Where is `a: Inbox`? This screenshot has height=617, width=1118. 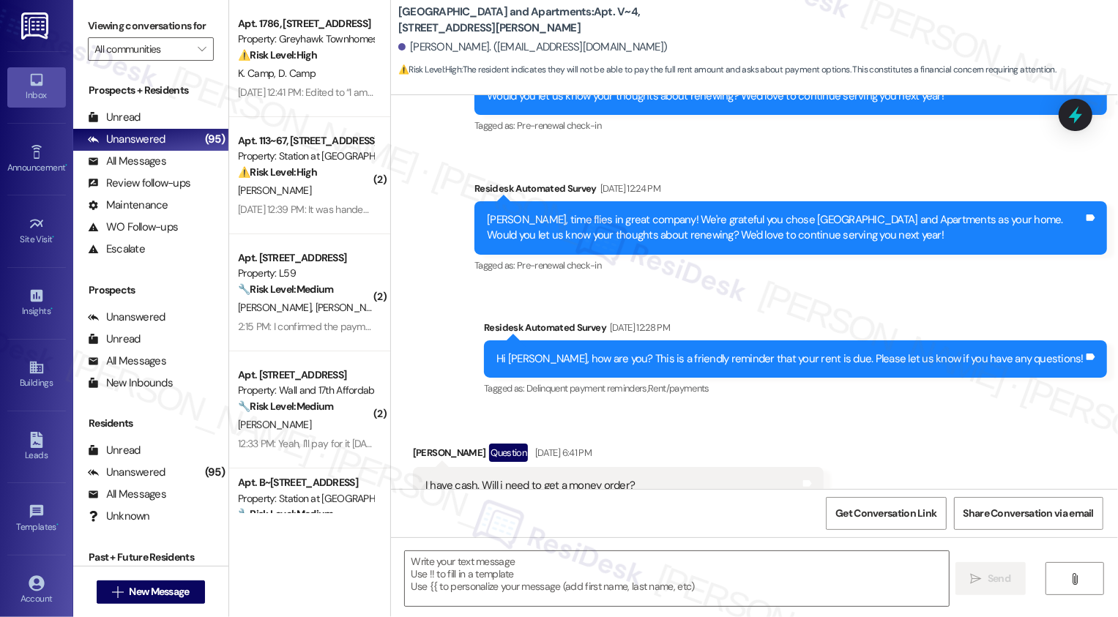
a: Inbox is located at coordinates (37, 87).